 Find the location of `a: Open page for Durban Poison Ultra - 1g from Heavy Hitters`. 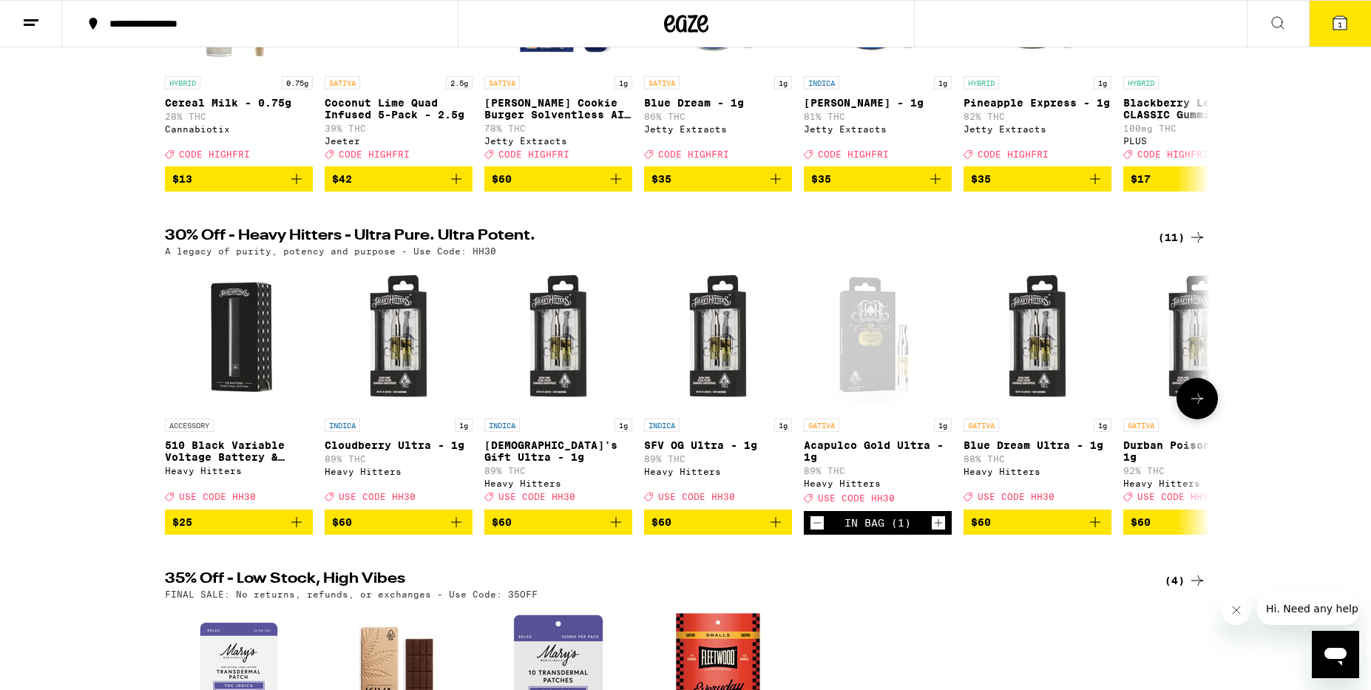

a: Open page for Durban Poison Ultra - 1g from Heavy Hitters is located at coordinates (1197, 386).